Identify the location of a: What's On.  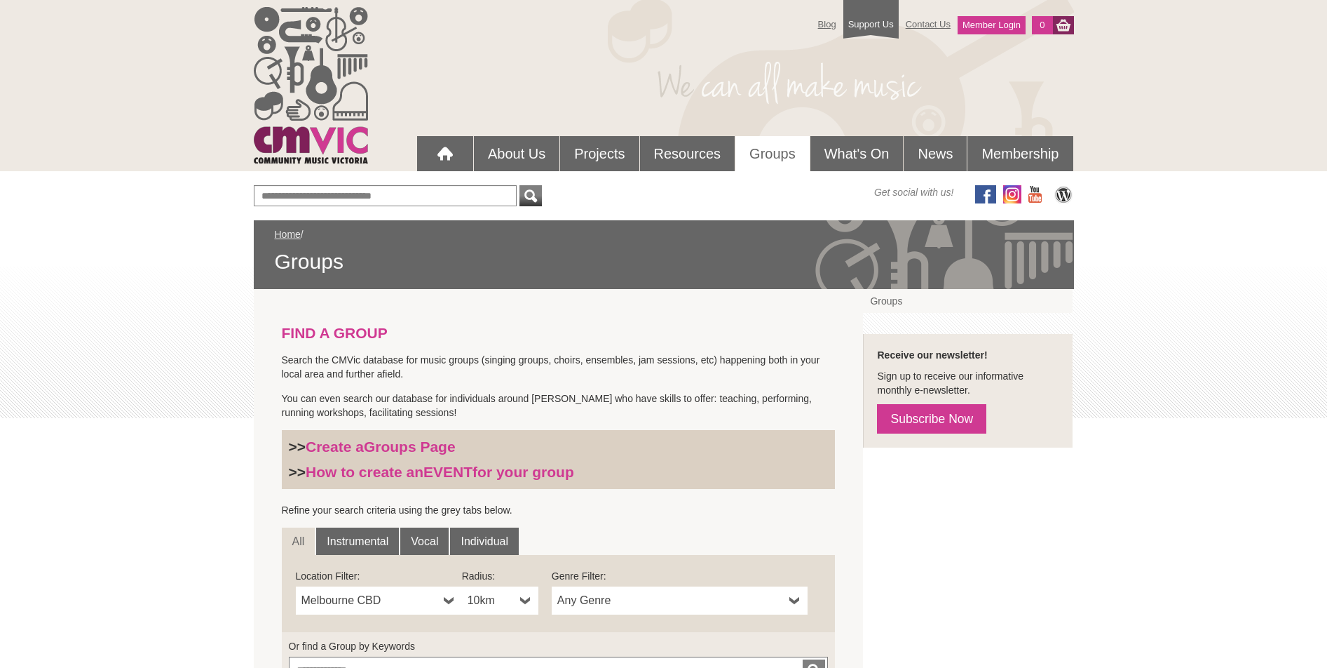
(857, 154).